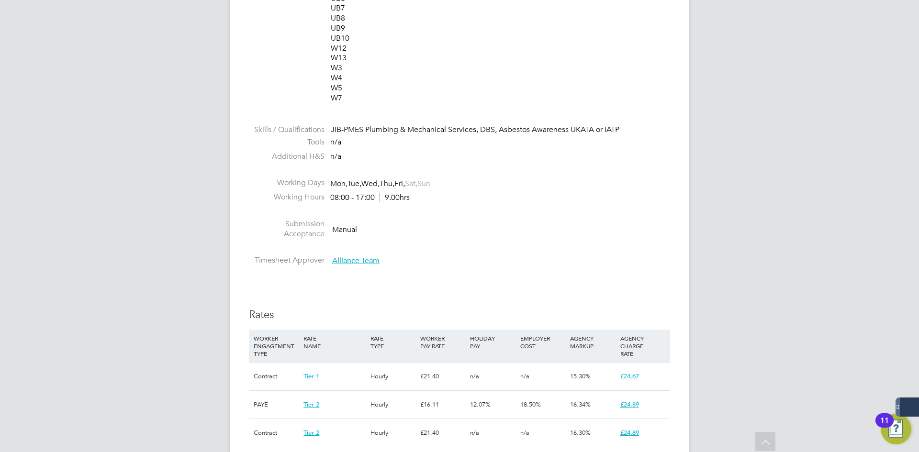 The width and height of the screenshot is (919, 452). What do you see at coordinates (643, 346) in the screenshot?
I see `div: AGENCY CHARGE RATE` at bounding box center [643, 346].